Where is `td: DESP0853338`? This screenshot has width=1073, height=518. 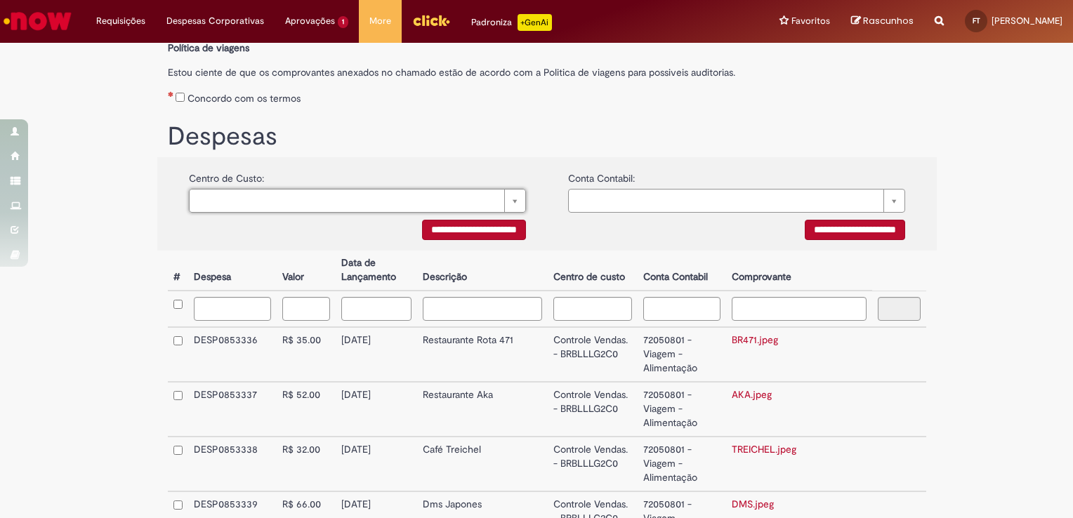
td: DESP0853338 is located at coordinates (232, 464).